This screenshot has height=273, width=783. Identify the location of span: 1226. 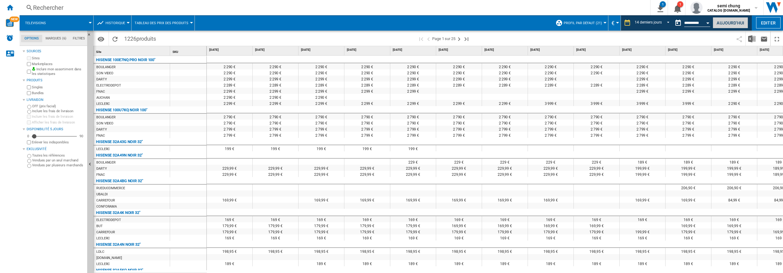
(140, 38).